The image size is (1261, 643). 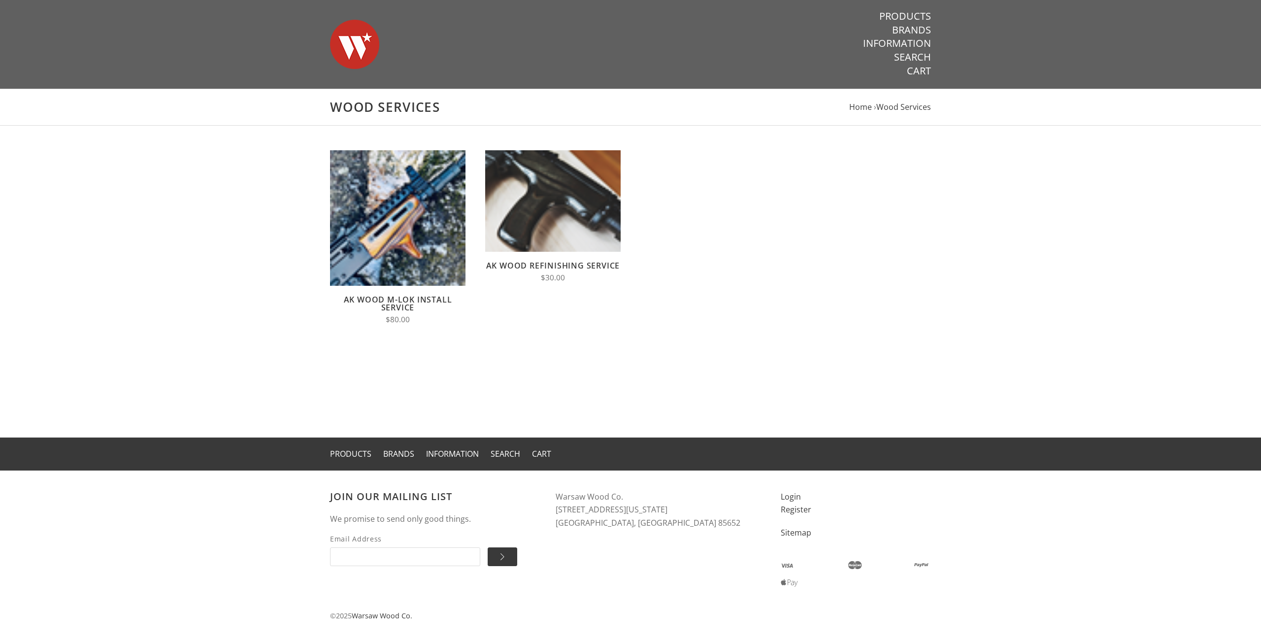 I want to click on img: AK Wood Refinishing Service, so click(x=553, y=201).